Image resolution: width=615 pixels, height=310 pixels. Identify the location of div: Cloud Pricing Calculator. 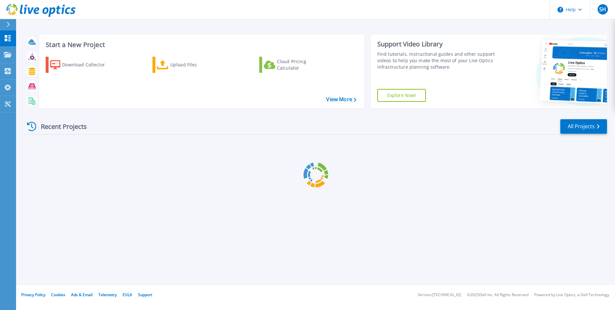
(303, 65).